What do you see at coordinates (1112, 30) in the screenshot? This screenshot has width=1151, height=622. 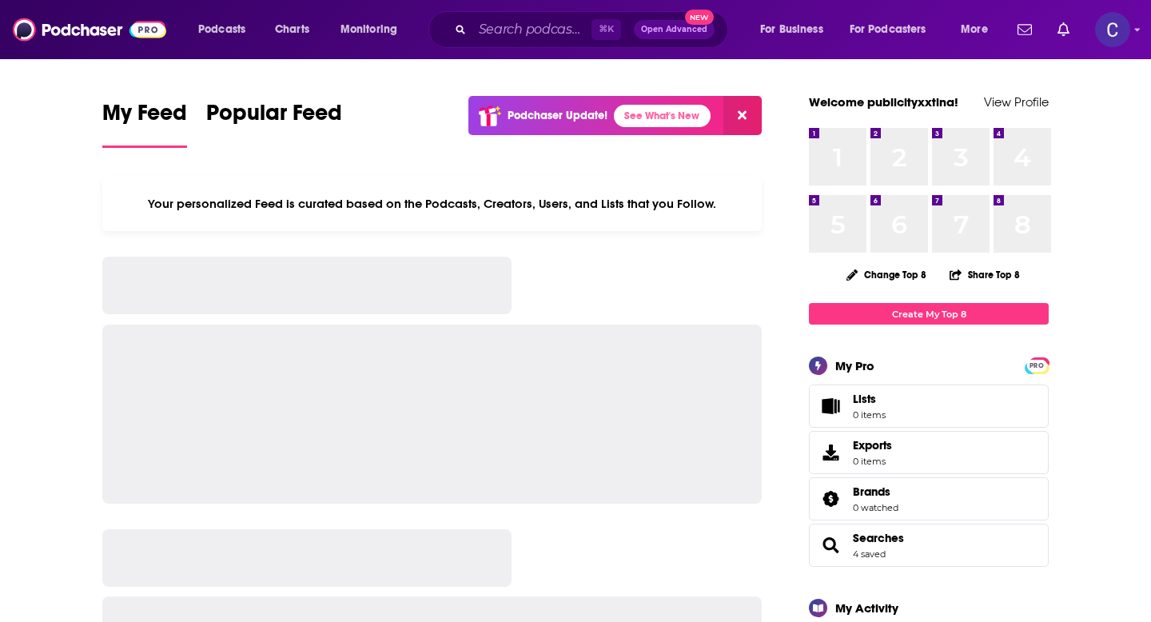 I see `span: Logged in as publicityxxtina` at bounding box center [1112, 30].